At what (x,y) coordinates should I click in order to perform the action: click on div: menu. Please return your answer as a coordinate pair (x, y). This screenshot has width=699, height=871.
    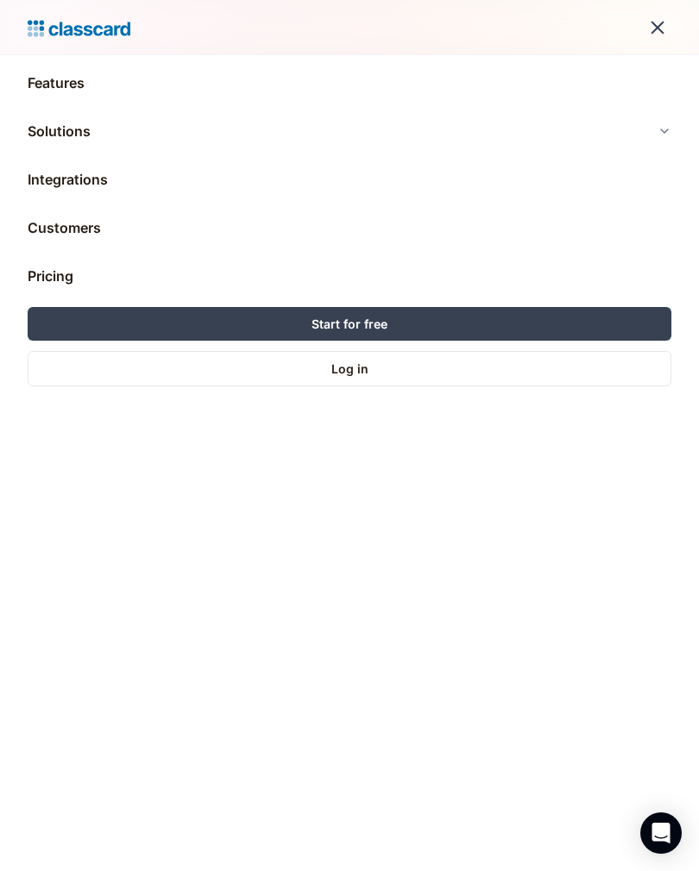
    Looking at the image, I should click on (654, 28).